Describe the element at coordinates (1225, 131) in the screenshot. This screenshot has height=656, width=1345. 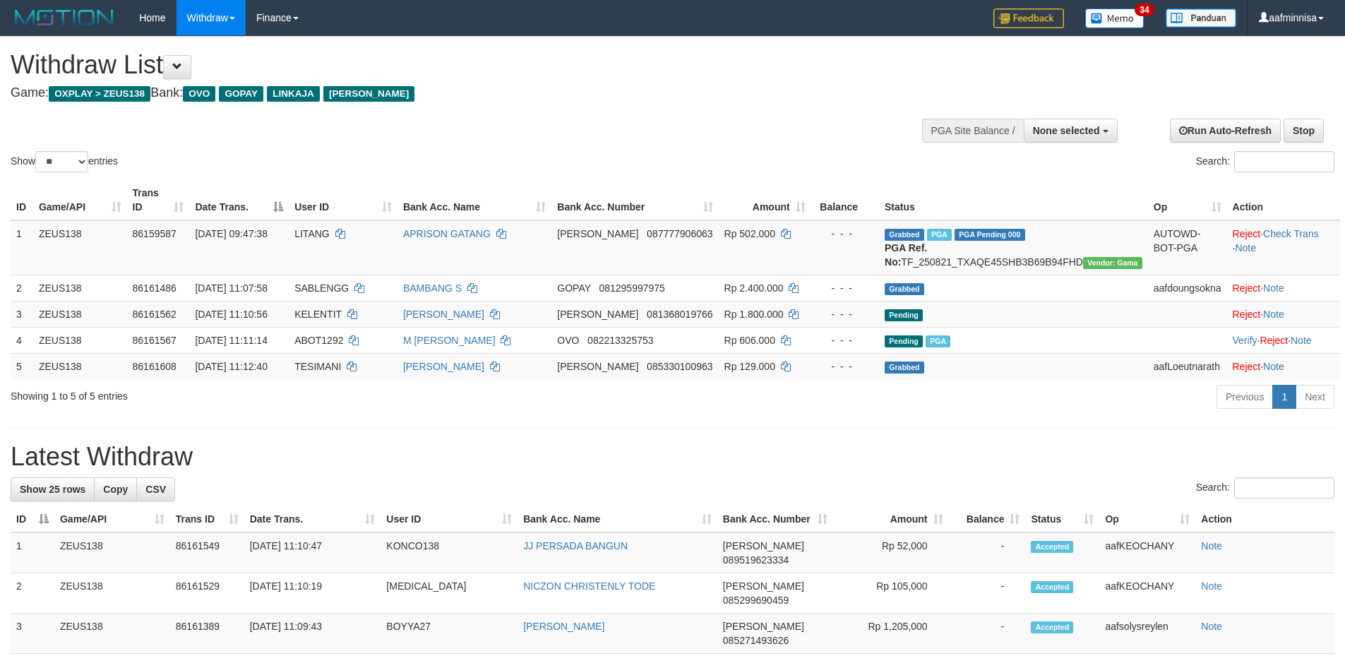
I see `a: Run Auto-Refresh` at that location.